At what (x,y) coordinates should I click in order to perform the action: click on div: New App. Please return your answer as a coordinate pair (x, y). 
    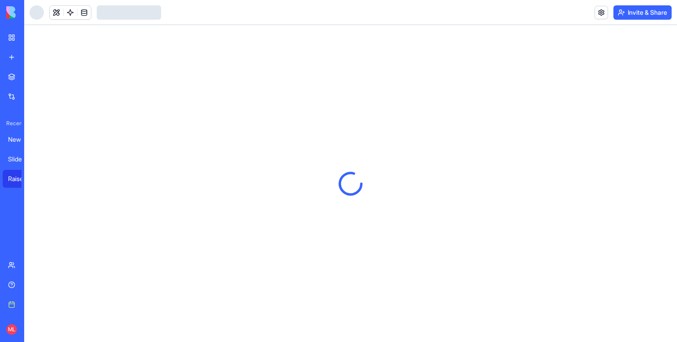
    Looking at the image, I should click on (21, 140).